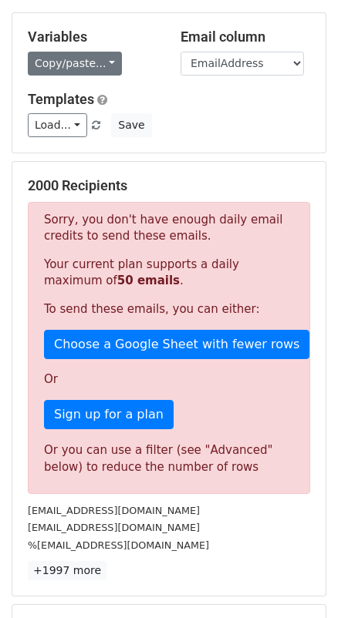 Image resolution: width=338 pixels, height=618 pixels. Describe the element at coordinates (131, 125) in the screenshot. I see `button: Save` at that location.